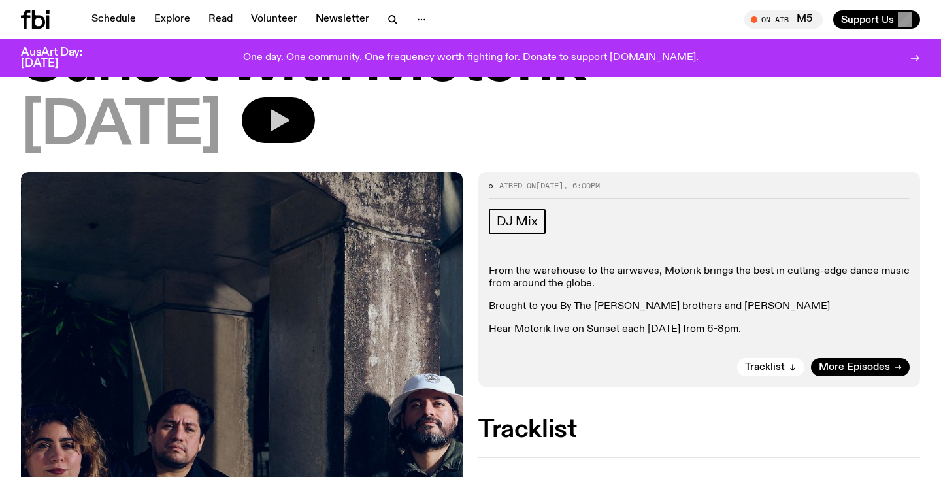 This screenshot has width=941, height=477. I want to click on a: DJ Mix, so click(517, 222).